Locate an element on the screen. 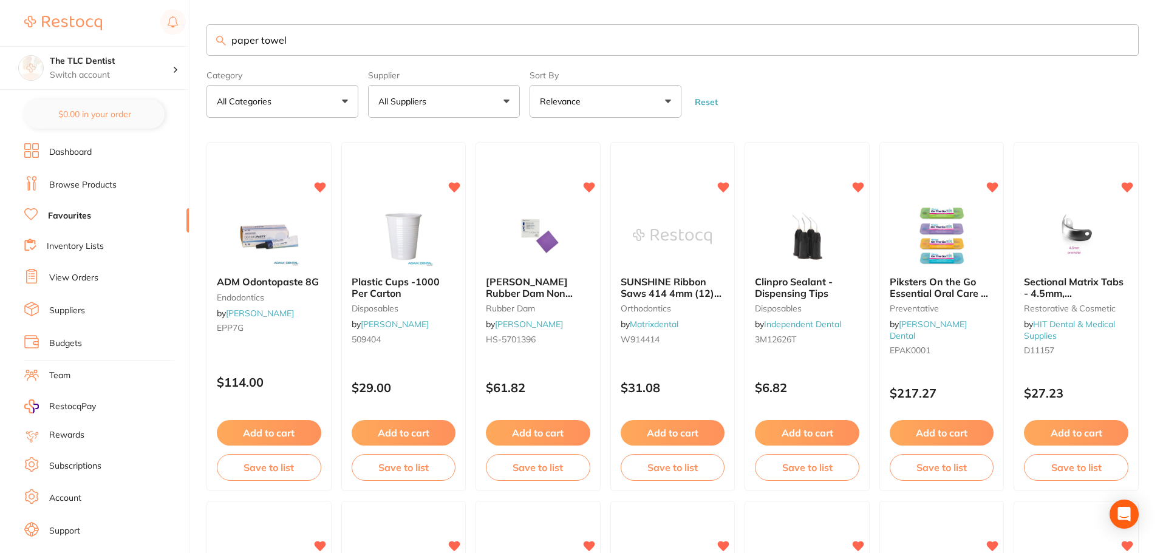 The image size is (1163, 553). button: All Categories is located at coordinates (283, 101).